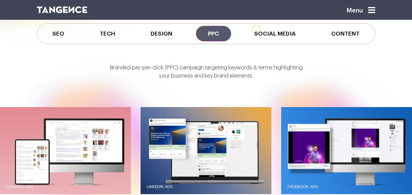 This screenshot has width=412, height=195. What do you see at coordinates (275, 34) in the screenshot?
I see `span: Social Media` at bounding box center [275, 34].